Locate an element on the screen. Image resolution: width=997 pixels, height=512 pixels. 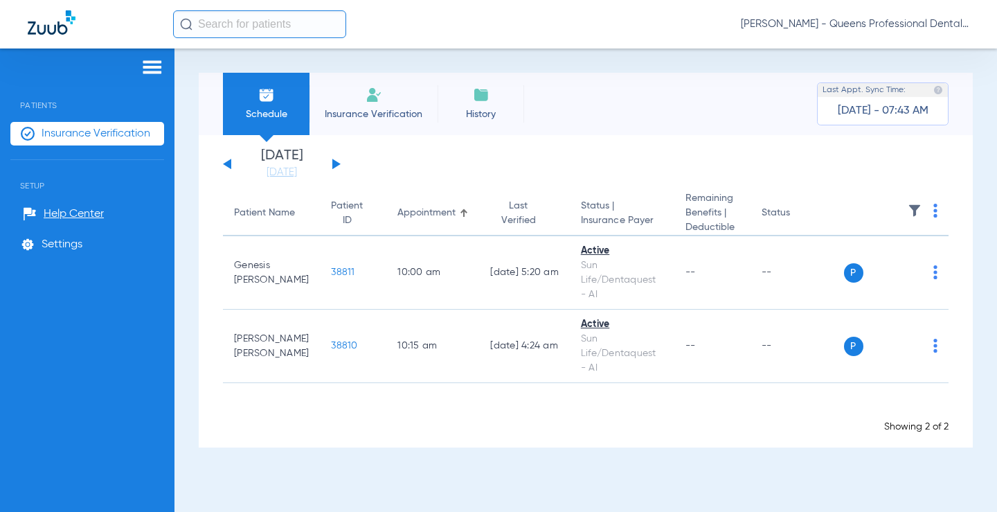
span: Showing 2 of 2 is located at coordinates (916, 426).